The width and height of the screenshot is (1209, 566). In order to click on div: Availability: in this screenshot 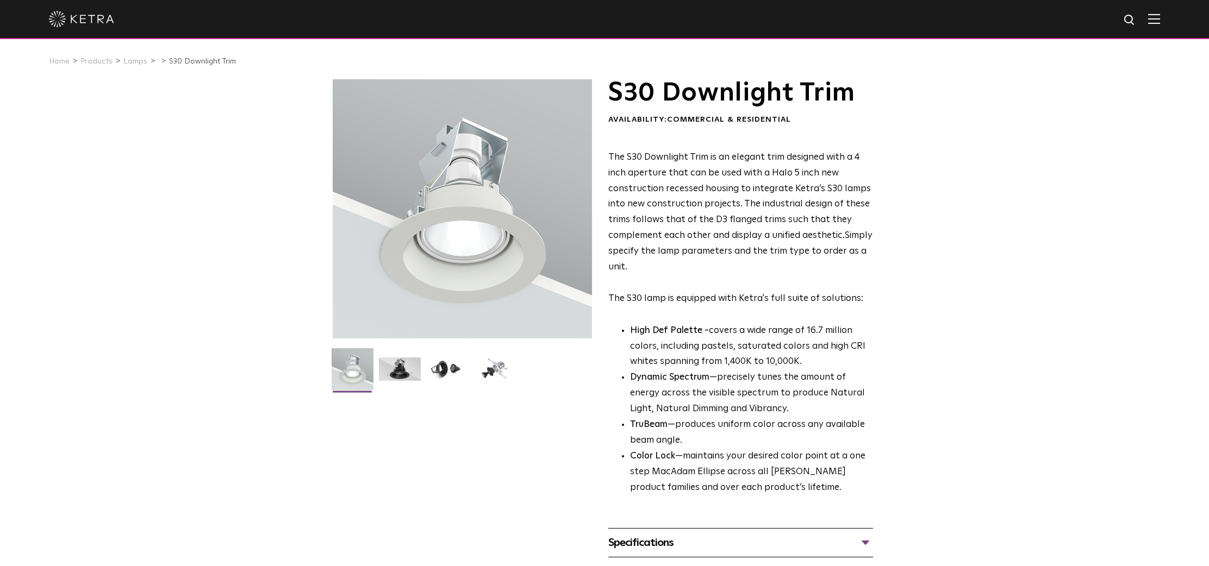, I will do `click(740, 120)`.